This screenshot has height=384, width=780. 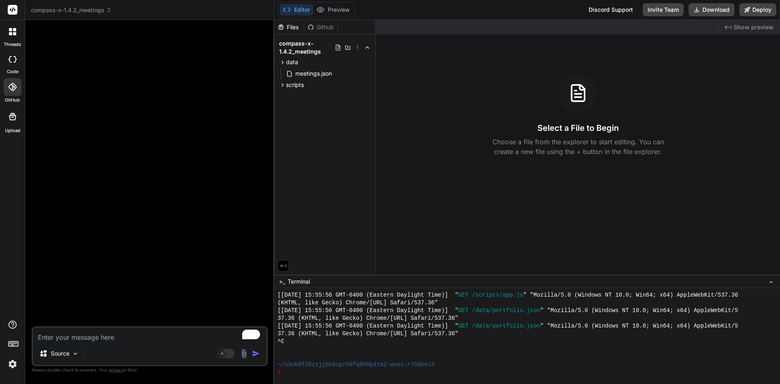 What do you see at coordinates (116, 370) in the screenshot?
I see `span: privacy` at bounding box center [116, 370].